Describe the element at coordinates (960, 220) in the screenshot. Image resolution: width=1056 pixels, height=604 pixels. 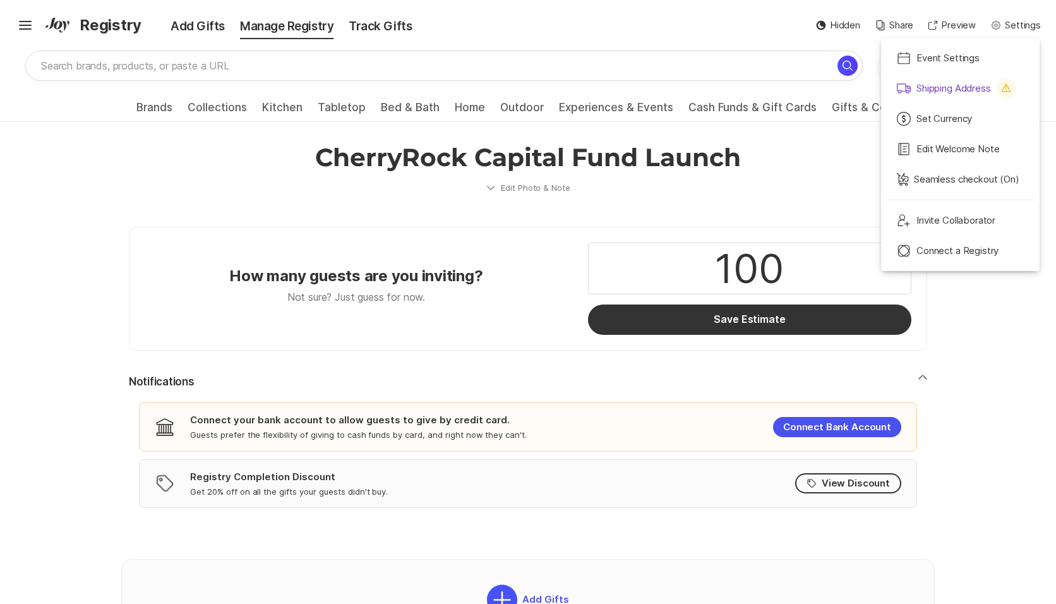
I see `button: Invite Collaborator` at that location.